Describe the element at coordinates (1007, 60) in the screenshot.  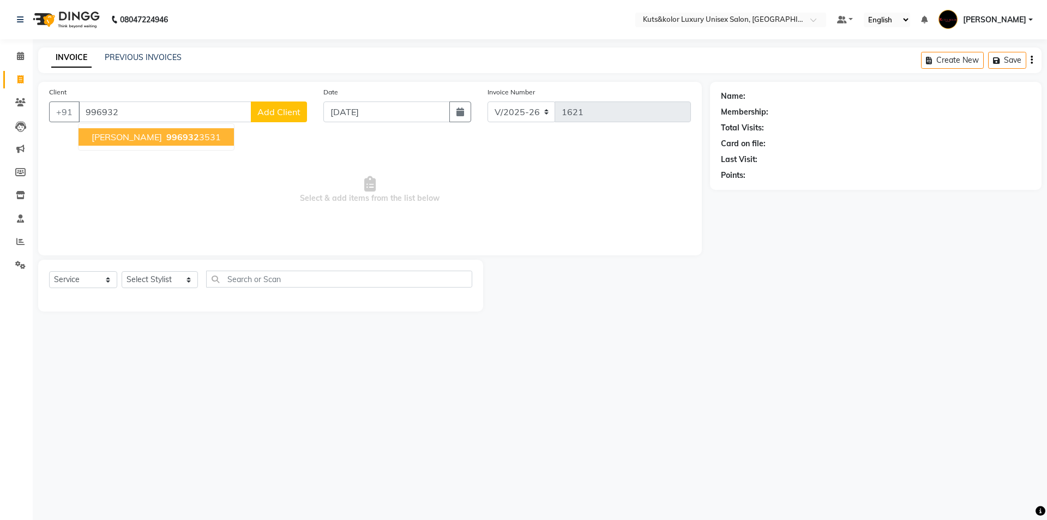
I see `button: Save` at that location.